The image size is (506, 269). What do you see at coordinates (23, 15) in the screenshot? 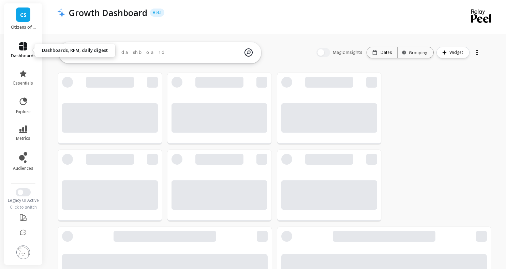
I see `span: CS` at bounding box center [23, 15].